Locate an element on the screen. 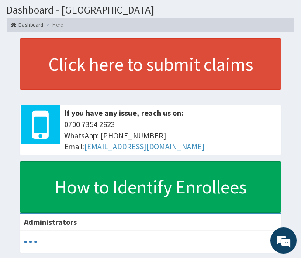 This screenshot has width=301, height=258. a: Click here to submit claims is located at coordinates (150, 64).